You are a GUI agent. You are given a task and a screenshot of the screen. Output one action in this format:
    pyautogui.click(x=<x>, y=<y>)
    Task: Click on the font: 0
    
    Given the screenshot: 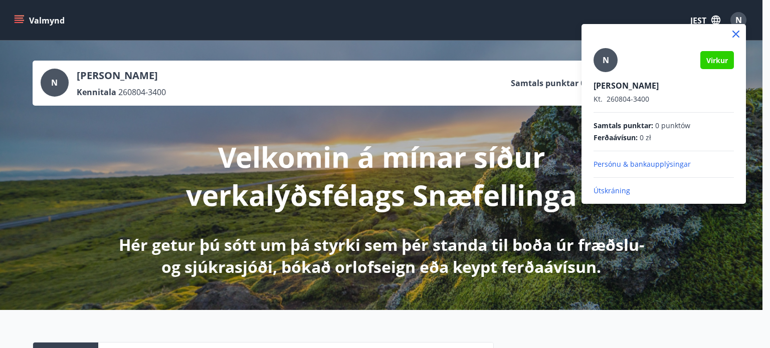 What is the action you would take?
    pyautogui.click(x=657, y=125)
    